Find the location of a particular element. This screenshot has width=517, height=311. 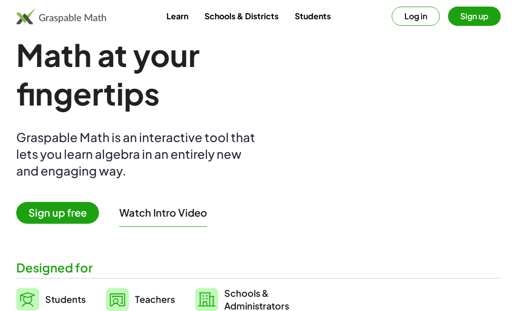

button: Sign up is located at coordinates (474, 16).